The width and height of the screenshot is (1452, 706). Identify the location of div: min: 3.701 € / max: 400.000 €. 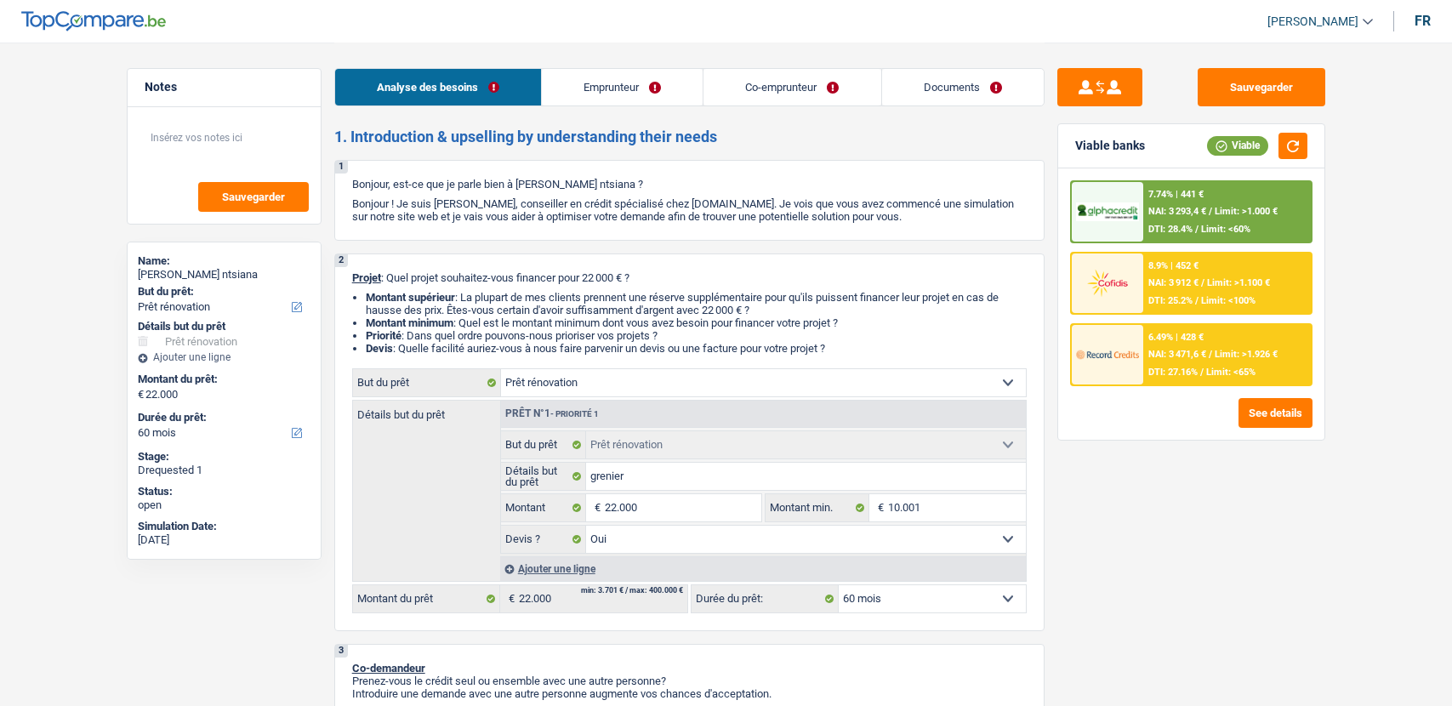
(632, 590).